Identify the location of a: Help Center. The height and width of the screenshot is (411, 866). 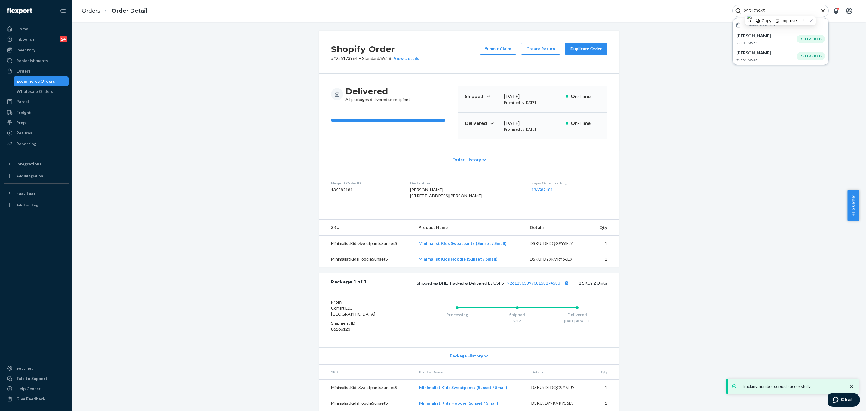
(36, 389).